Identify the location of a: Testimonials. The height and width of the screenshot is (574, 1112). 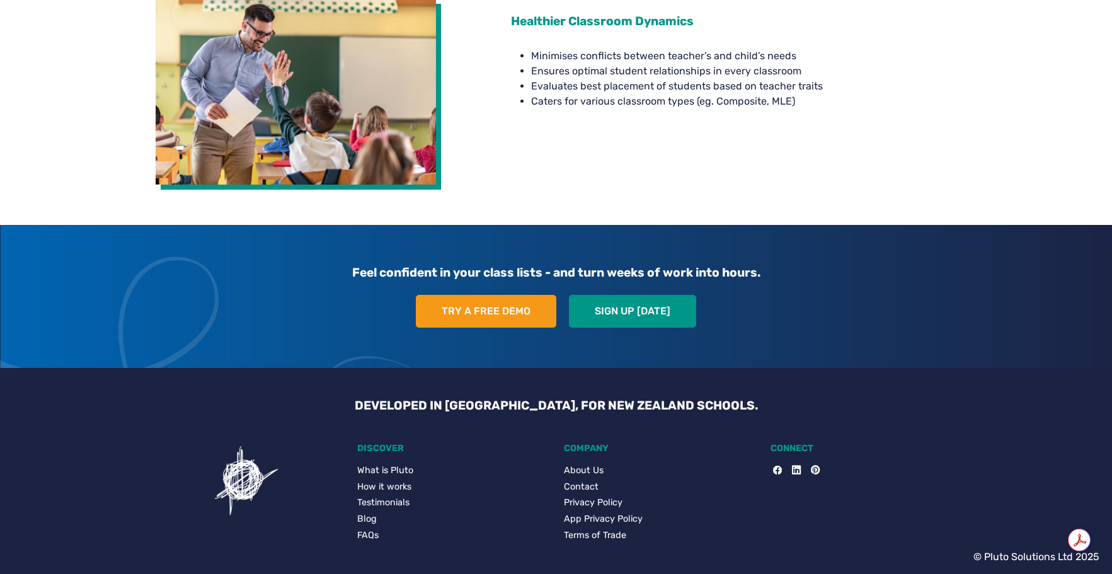
(453, 503).